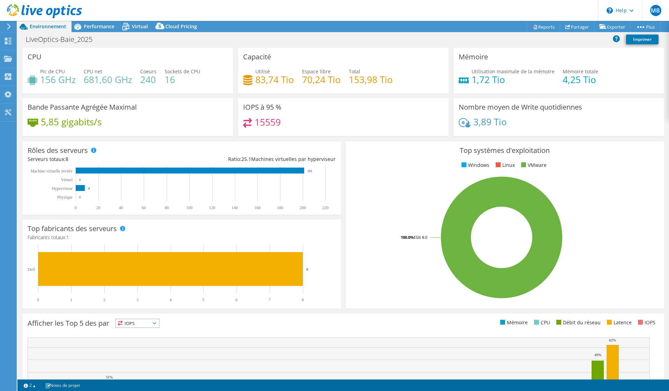  What do you see at coordinates (310, 171) in the screenshot?
I see `text: 201` at bounding box center [310, 171].